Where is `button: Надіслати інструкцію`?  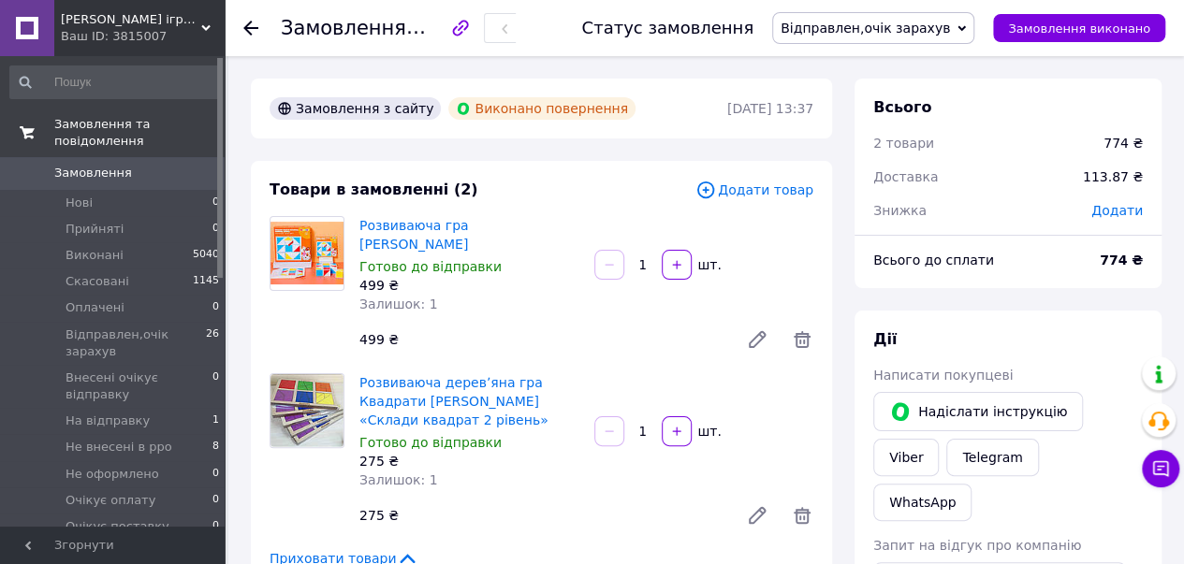 button: Надіслати інструкцію is located at coordinates (978, 412).